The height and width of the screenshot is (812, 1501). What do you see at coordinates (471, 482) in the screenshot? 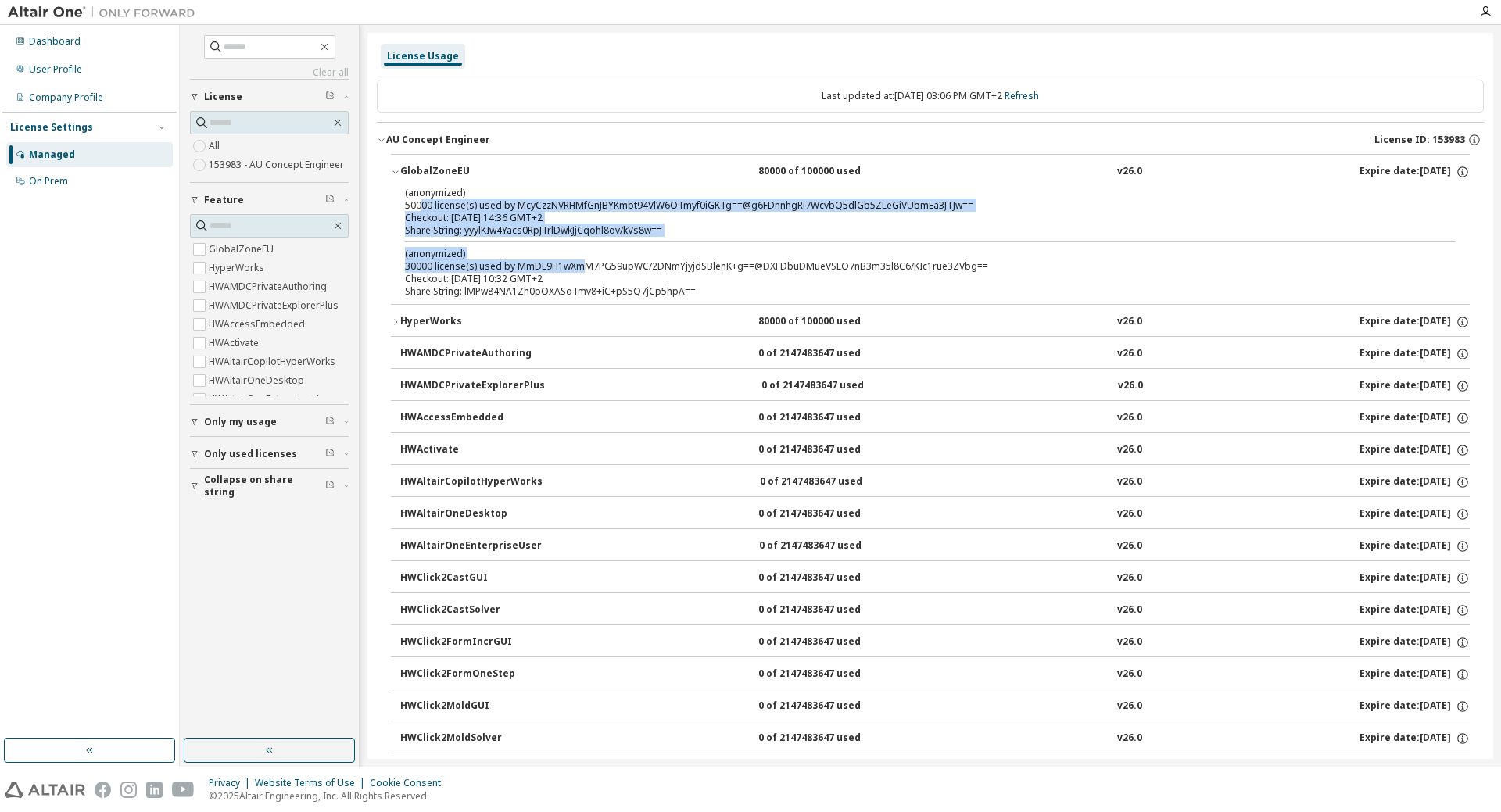
I see `div: HWAltairCopilotHyperWorks` at bounding box center [471, 482].